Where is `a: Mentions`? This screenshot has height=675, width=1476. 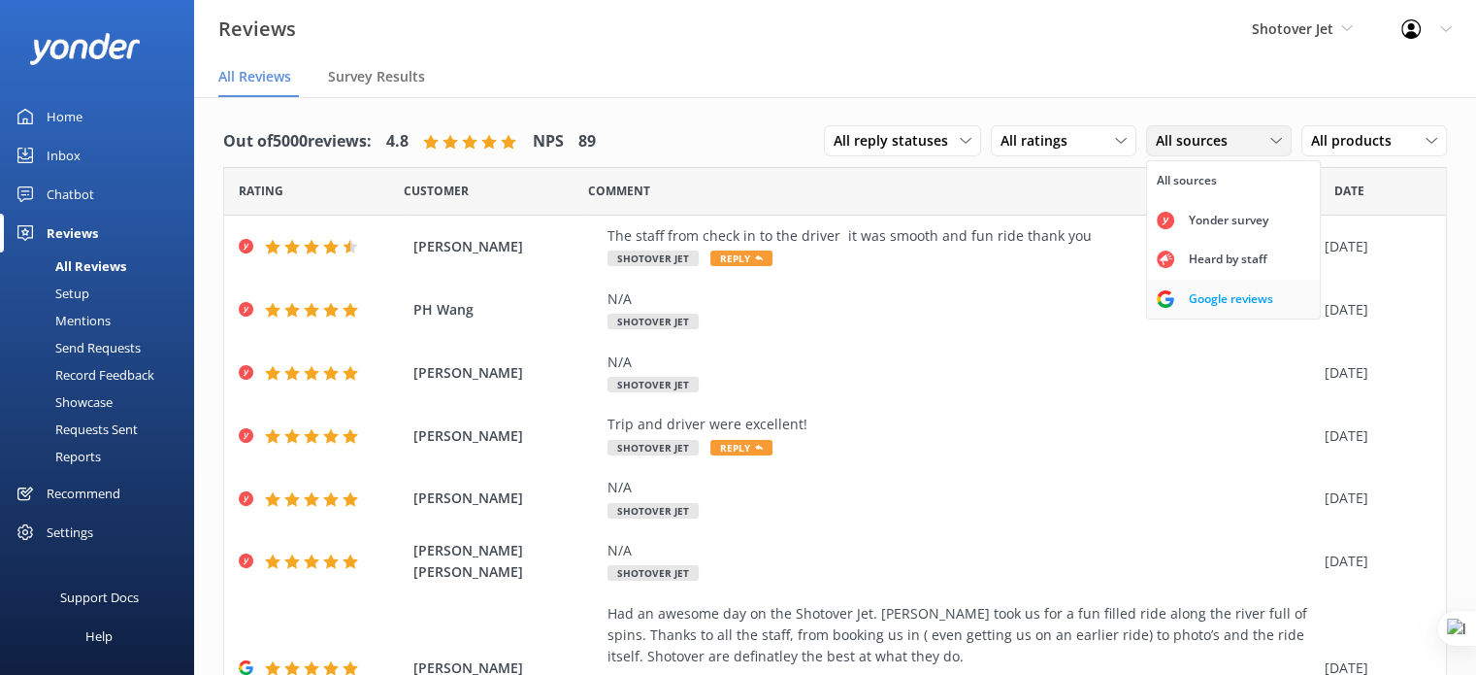
a: Mentions is located at coordinates (103, 320).